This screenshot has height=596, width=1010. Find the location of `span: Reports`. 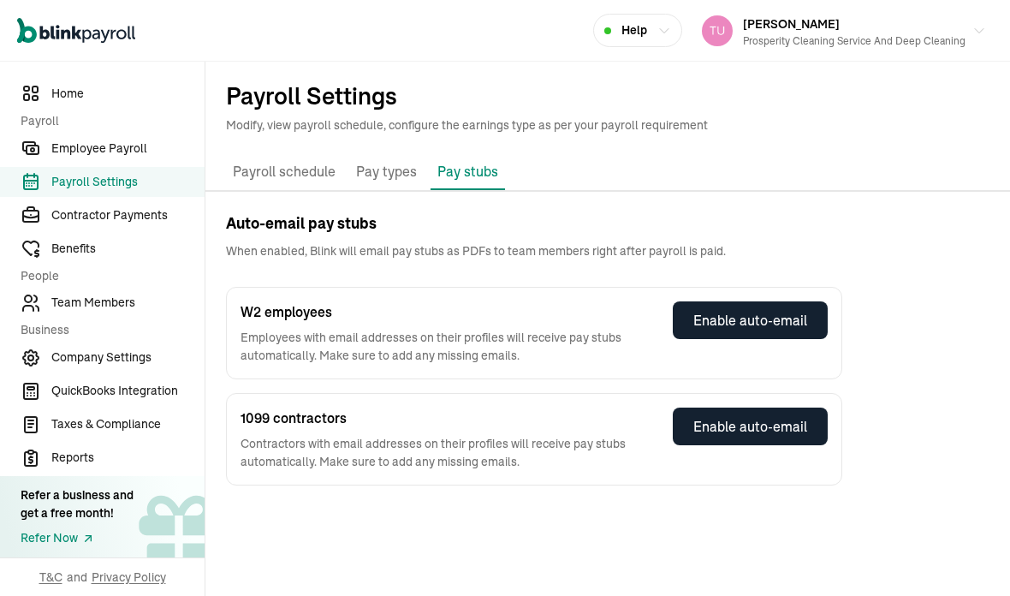

span: Reports is located at coordinates (127, 457).